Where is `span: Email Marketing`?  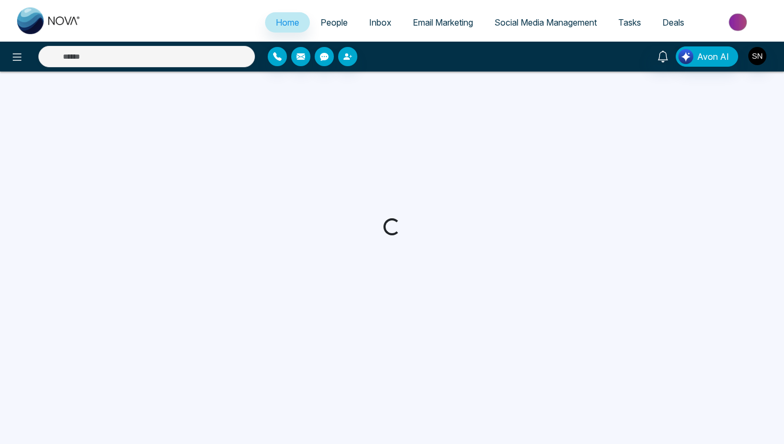 span: Email Marketing is located at coordinates (443, 22).